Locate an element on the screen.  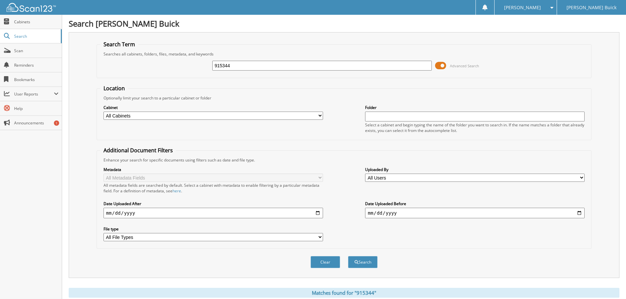
div: Enhance your search for specific documents using filters such as date and file type. is located at coordinates (344, 160).